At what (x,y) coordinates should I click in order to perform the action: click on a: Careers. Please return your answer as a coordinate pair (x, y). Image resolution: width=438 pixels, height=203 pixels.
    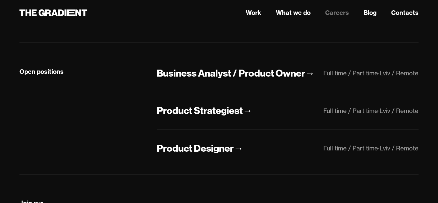
    Looking at the image, I should click on (337, 13).